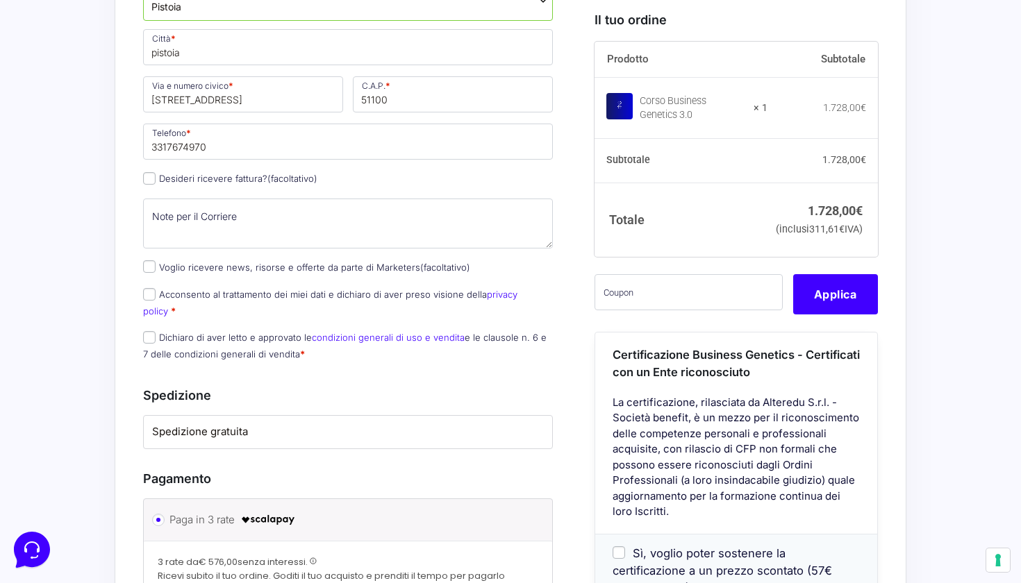 This screenshot has height=583, width=1021. I want to click on input: Dichiaro di aver letto e approvato lecondizioni generali di uso e venditae le clausole n. 6 e 7 d..., so click(149, 337).